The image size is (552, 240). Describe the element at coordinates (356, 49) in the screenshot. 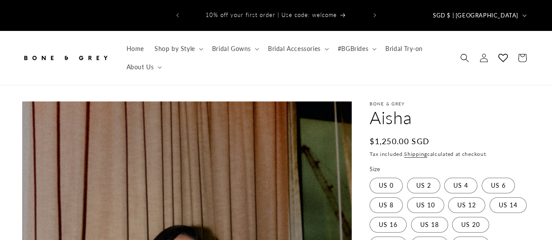

I see `summary: #BGBrides` at that location.